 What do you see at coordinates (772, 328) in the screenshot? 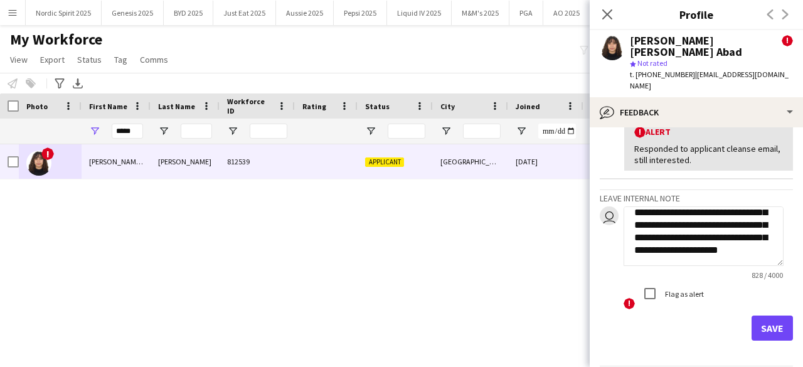
I see `button: Save` at bounding box center [772, 328].